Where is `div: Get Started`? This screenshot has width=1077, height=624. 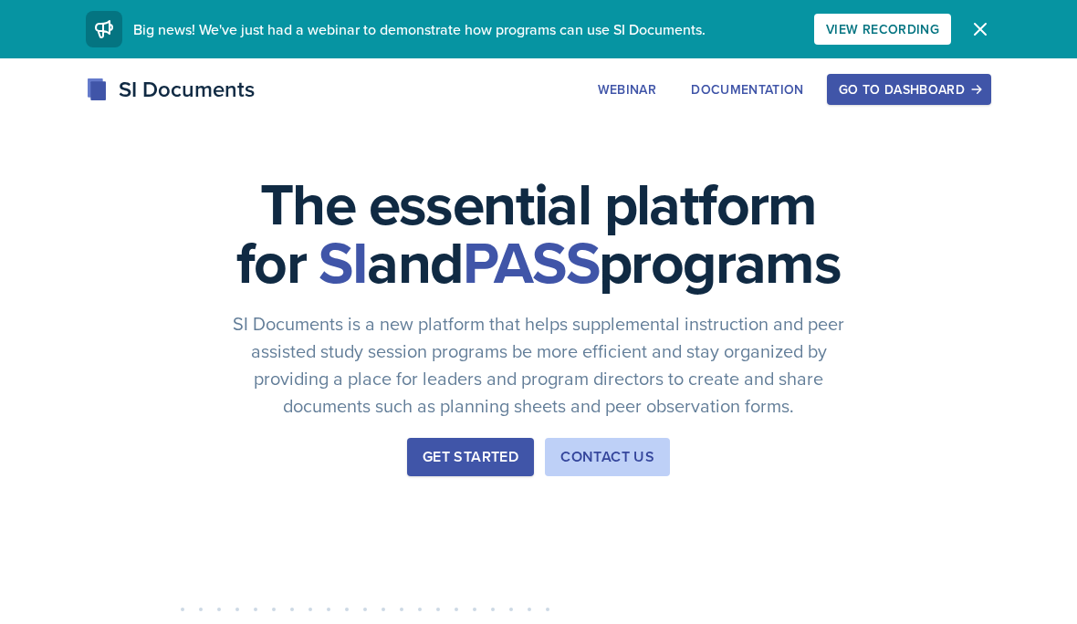 div: Get Started is located at coordinates (470, 457).